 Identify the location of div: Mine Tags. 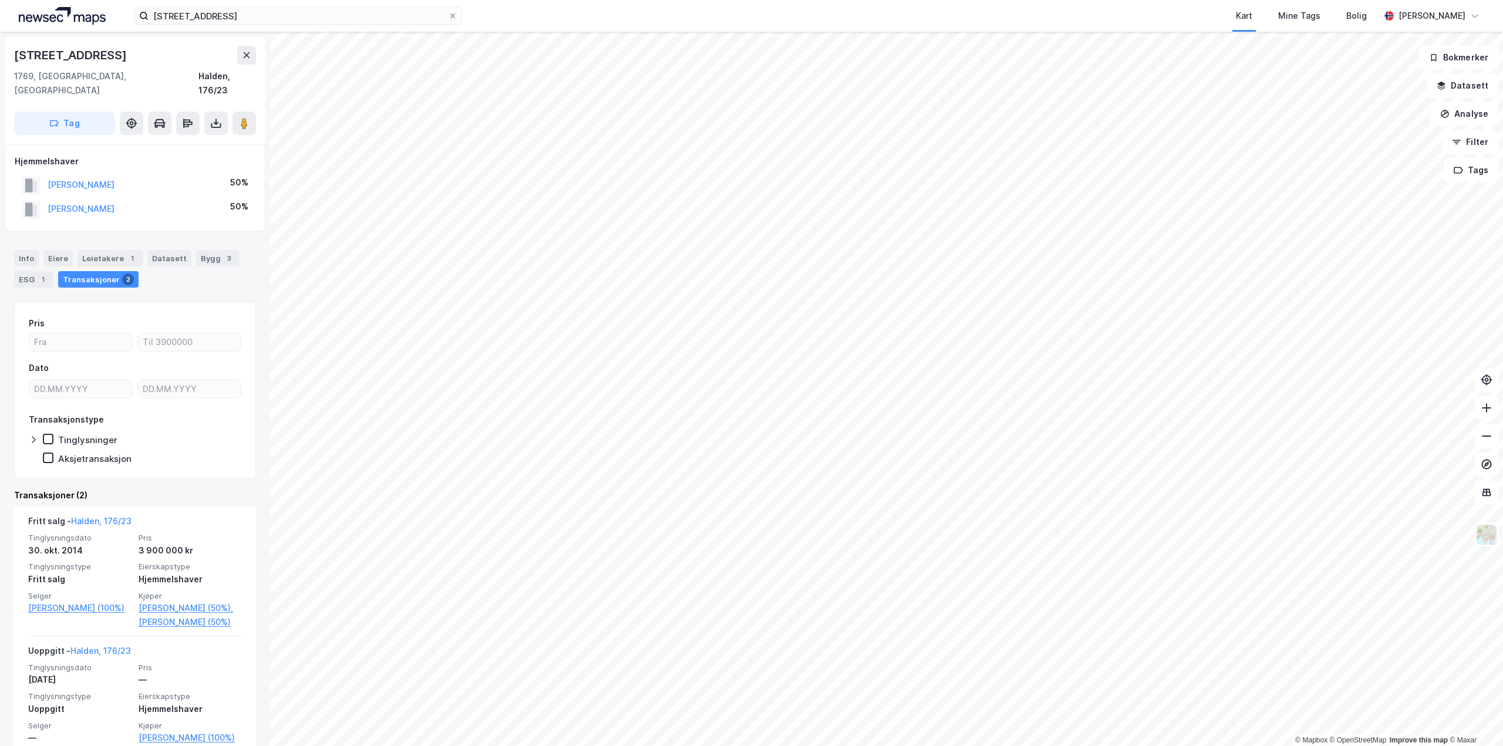
(1299, 16).